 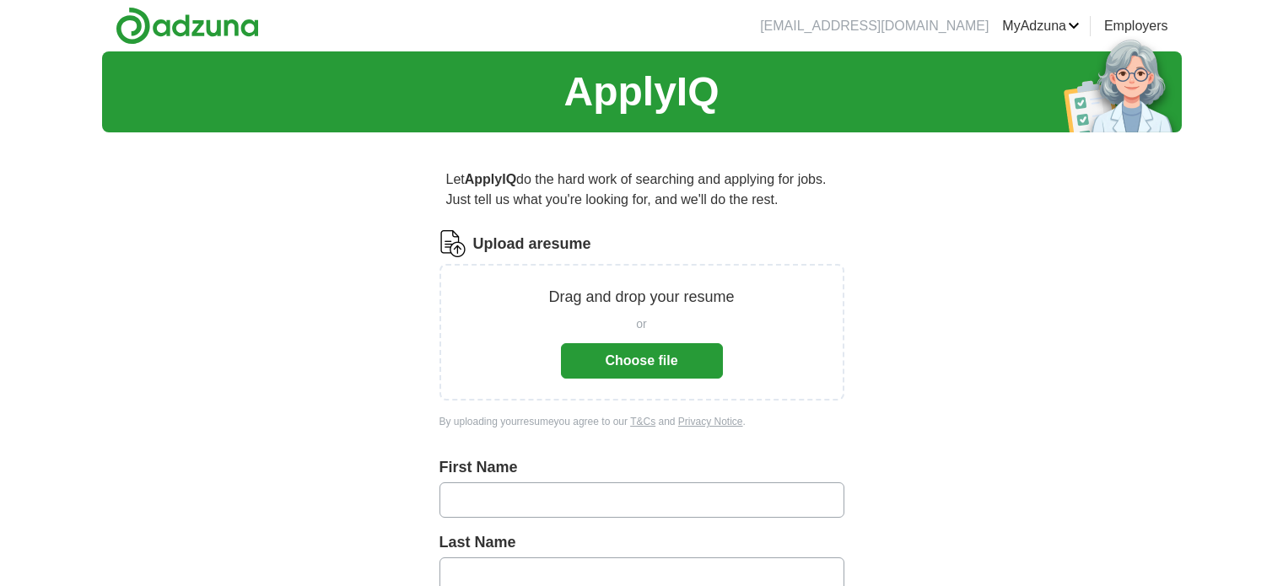 I want to click on img: Adzuna logo, so click(x=187, y=25).